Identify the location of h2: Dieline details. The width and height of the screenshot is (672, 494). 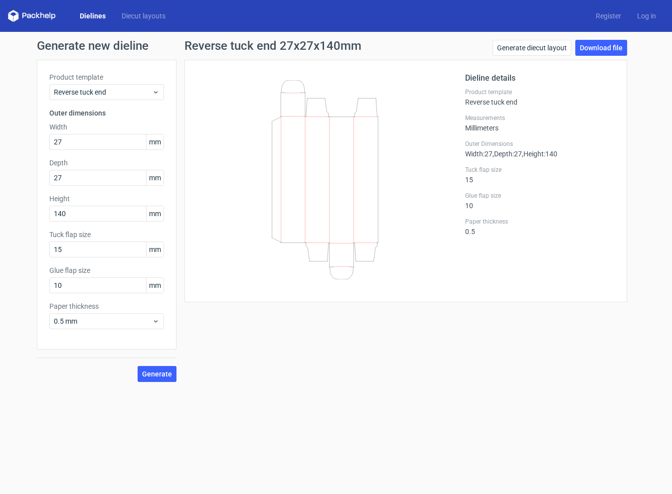
(540, 78).